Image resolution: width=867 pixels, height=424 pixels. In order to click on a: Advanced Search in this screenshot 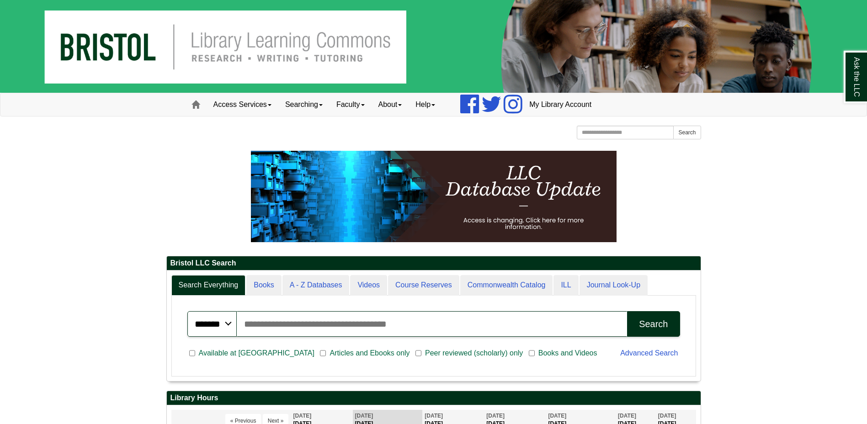, I will do `click(649, 353)`.